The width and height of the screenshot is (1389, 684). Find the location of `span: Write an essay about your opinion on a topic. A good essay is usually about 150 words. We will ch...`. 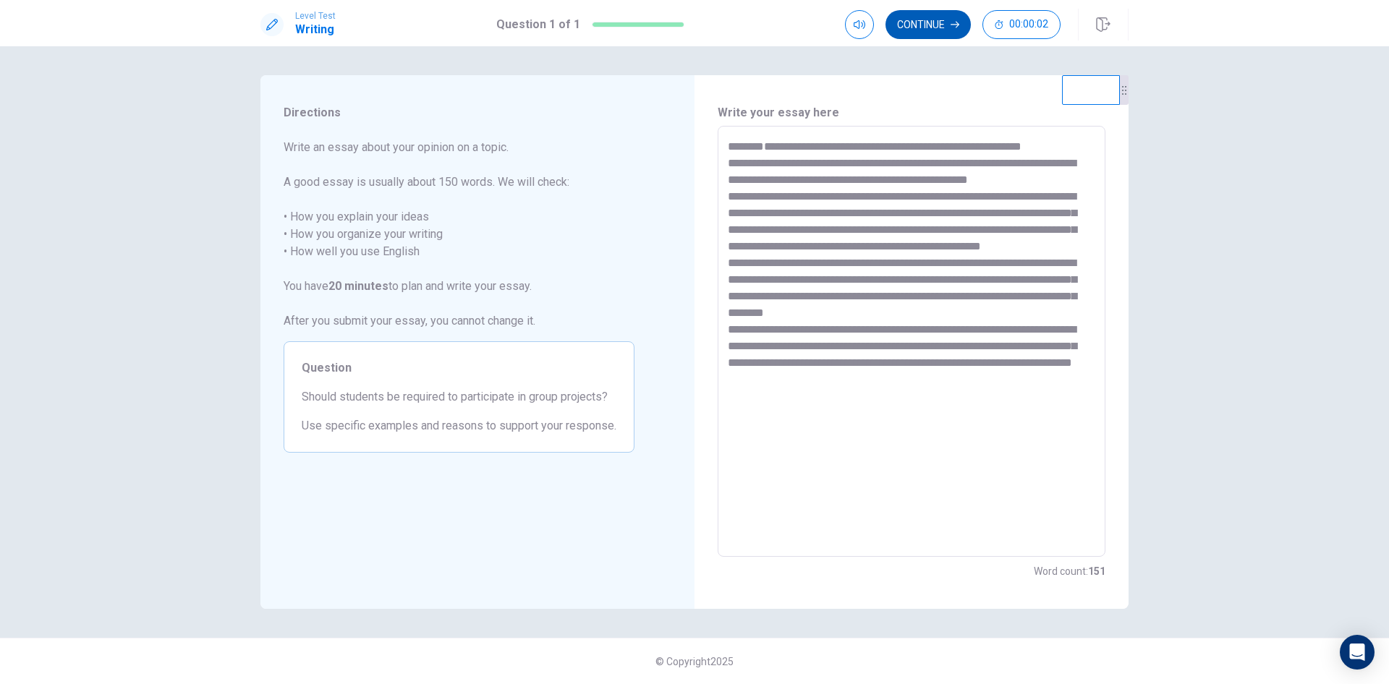

span: Write an essay about your opinion on a topic. A good essay is usually about 150 words. We will ch... is located at coordinates (459, 234).